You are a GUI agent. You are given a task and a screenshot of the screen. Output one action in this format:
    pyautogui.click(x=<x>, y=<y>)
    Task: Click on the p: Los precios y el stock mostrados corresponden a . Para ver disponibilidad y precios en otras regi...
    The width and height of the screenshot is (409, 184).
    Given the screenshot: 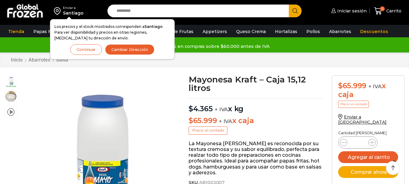 What is the action you would take?
    pyautogui.click(x=112, y=32)
    